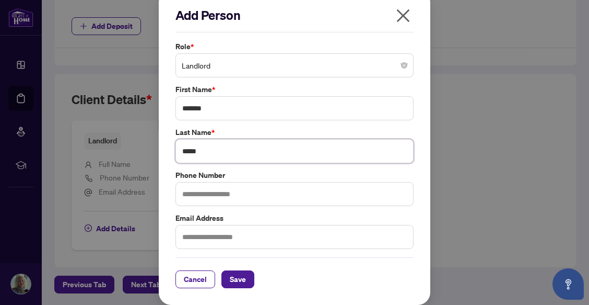  I want to click on label: First Name, so click(295, 89).